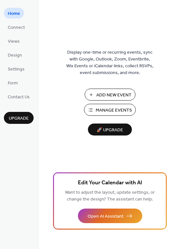  What do you see at coordinates (110, 215) in the screenshot?
I see `button: Open AI Assistant` at bounding box center [110, 215].